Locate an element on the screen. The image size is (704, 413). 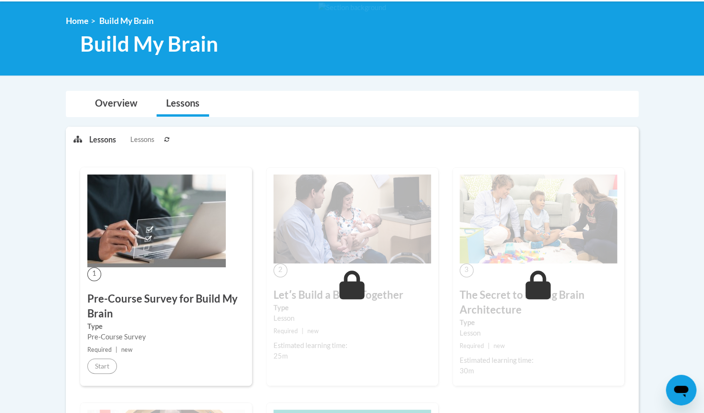
a: Overview is located at coordinates (116, 104).